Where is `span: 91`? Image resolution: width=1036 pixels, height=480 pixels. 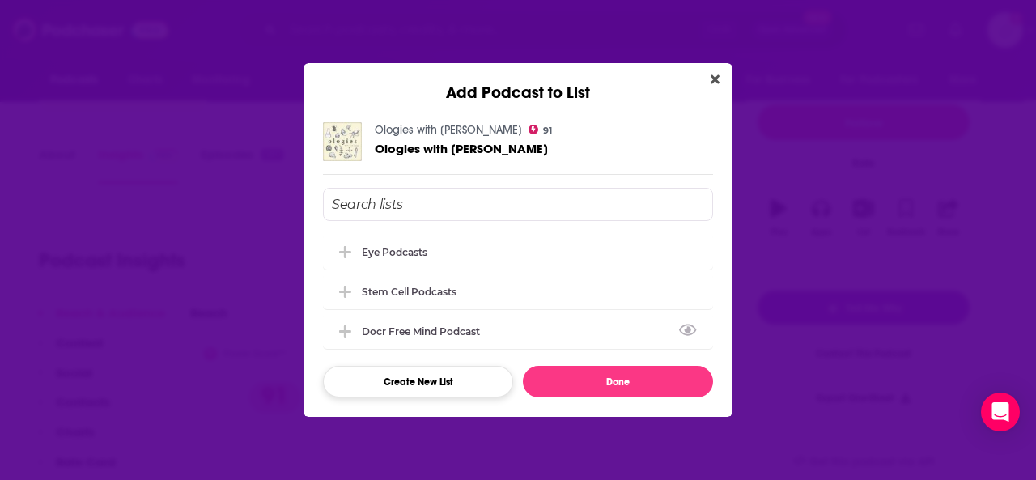
span: 91 is located at coordinates (547, 130).